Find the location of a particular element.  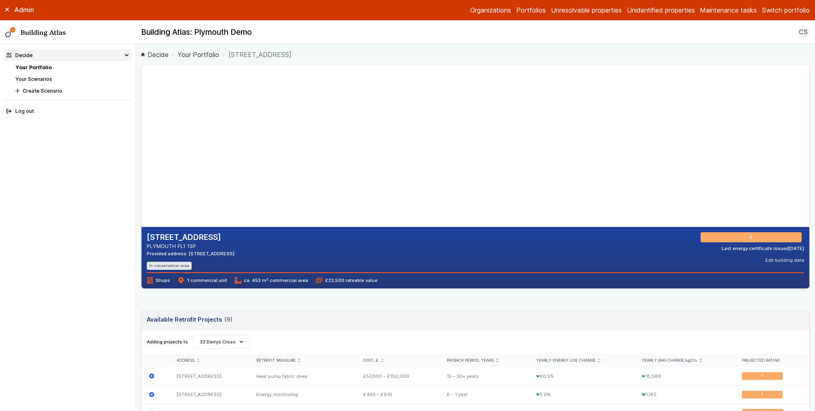

span: Adding projects to is located at coordinates (167, 342).